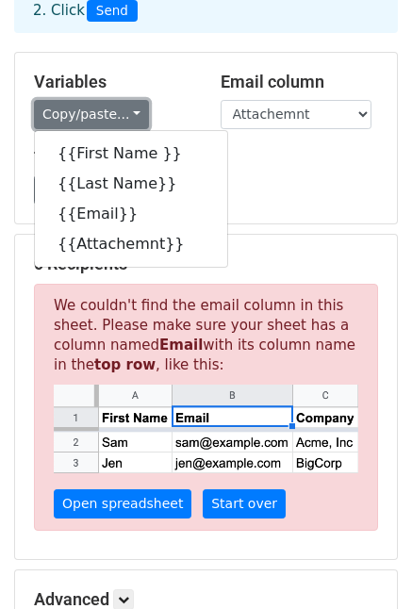  I want to click on div: Chat Widget, so click(365, 563).